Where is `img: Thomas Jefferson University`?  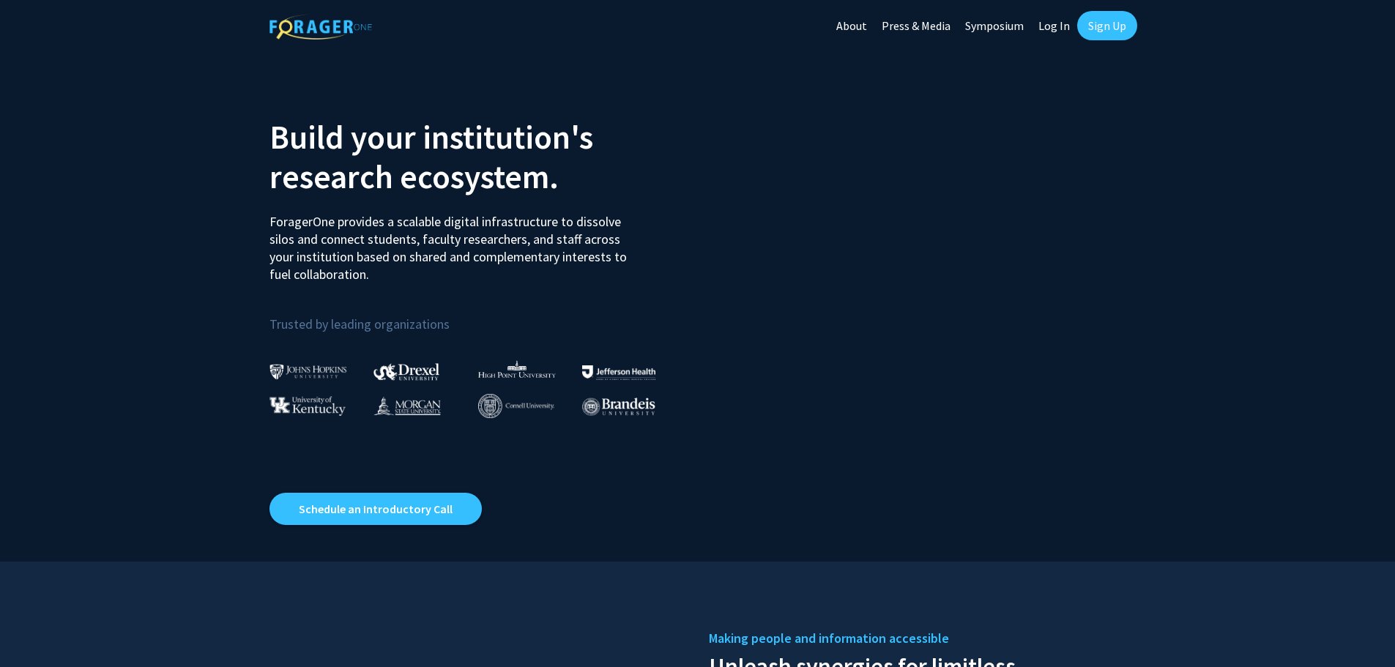 img: Thomas Jefferson University is located at coordinates (619, 372).